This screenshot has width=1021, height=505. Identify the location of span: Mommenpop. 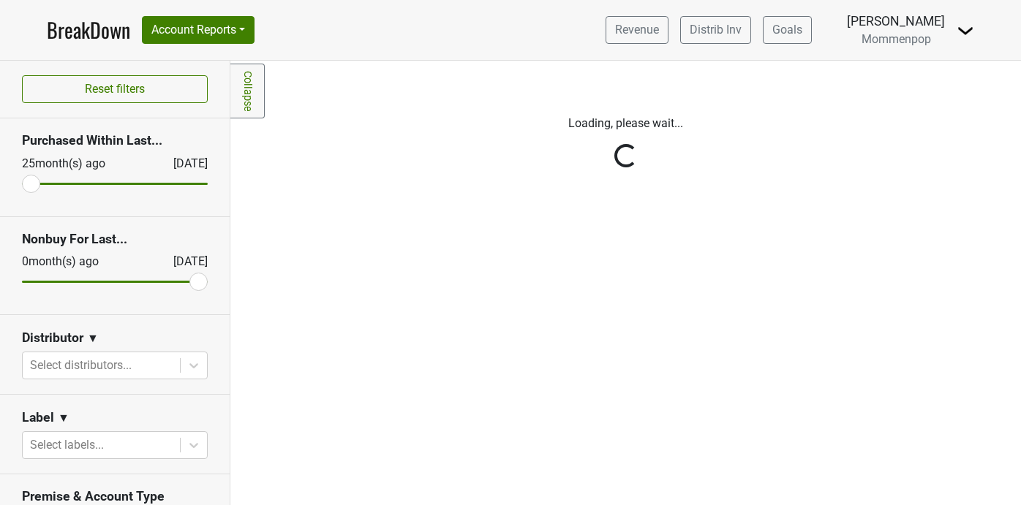
(896, 39).